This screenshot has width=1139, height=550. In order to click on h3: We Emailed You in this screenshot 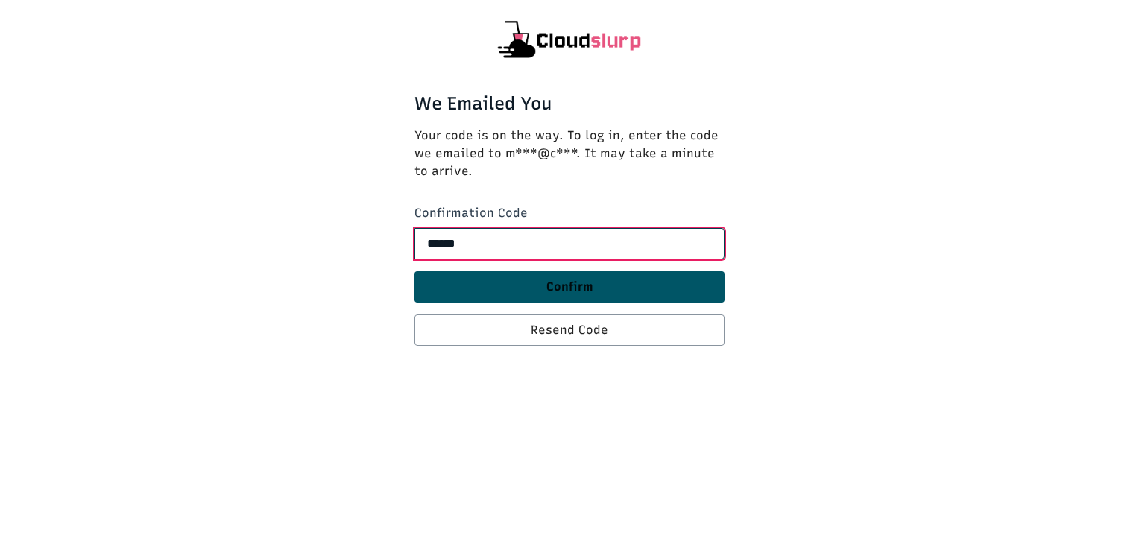, I will do `click(570, 104)`.